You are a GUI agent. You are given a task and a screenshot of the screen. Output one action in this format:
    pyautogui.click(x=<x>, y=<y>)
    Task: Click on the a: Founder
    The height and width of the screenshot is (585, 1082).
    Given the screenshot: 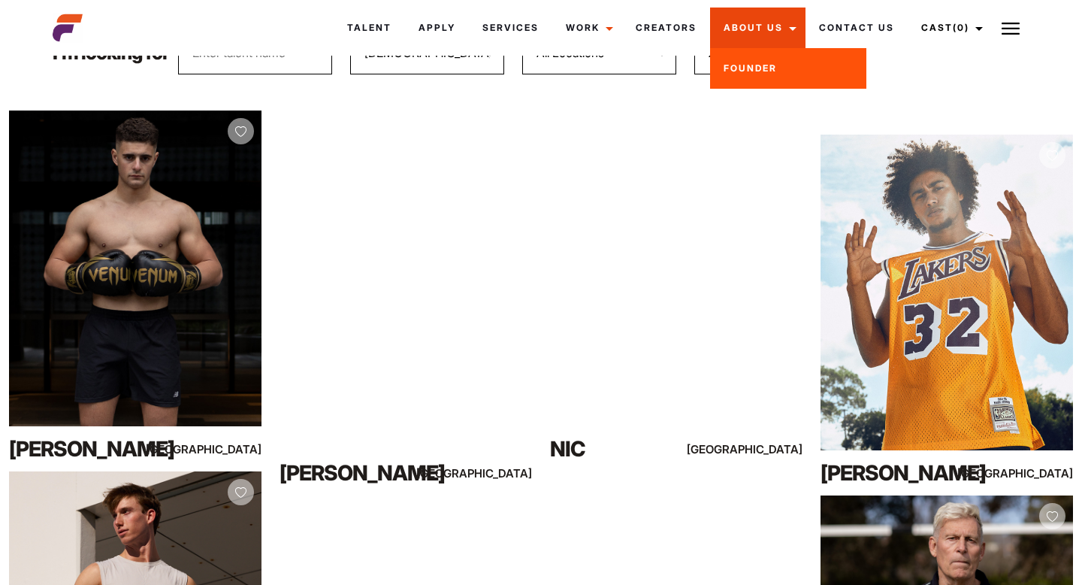 What is the action you would take?
    pyautogui.click(x=789, y=68)
    